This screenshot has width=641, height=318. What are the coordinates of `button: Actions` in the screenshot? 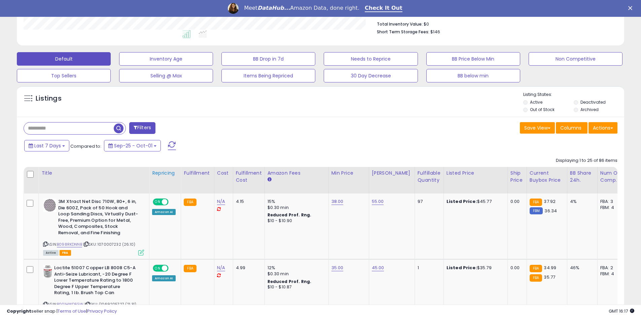 It's located at (603, 128).